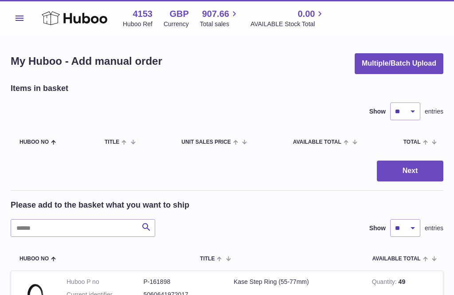 Image resolution: width=454 pixels, height=295 pixels. What do you see at coordinates (412, 142) in the screenshot?
I see `span: Total` at bounding box center [412, 142].